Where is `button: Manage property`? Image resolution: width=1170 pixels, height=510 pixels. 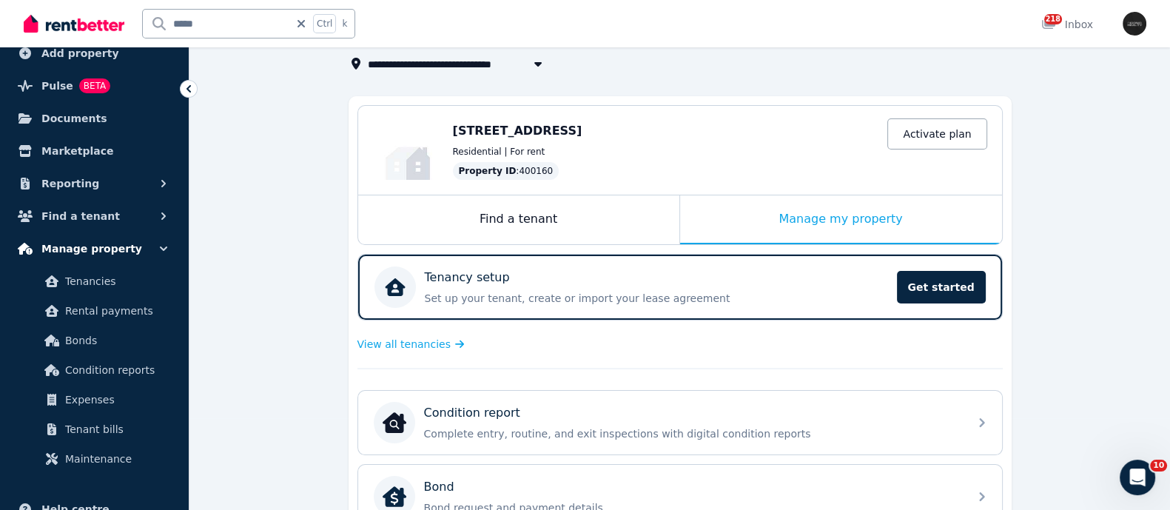
button: Manage property is located at coordinates (94, 249).